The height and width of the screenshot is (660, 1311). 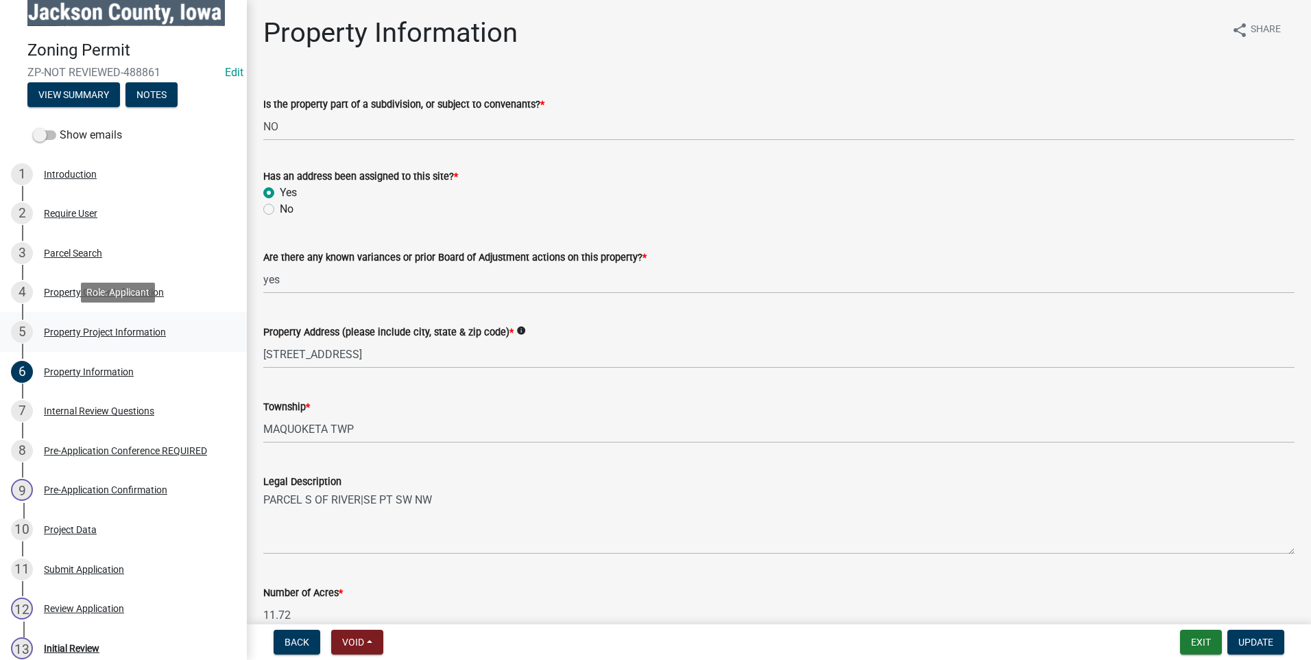 What do you see at coordinates (126, 451) in the screenshot?
I see `div: Pre-Application Conference REQUIRED` at bounding box center [126, 451].